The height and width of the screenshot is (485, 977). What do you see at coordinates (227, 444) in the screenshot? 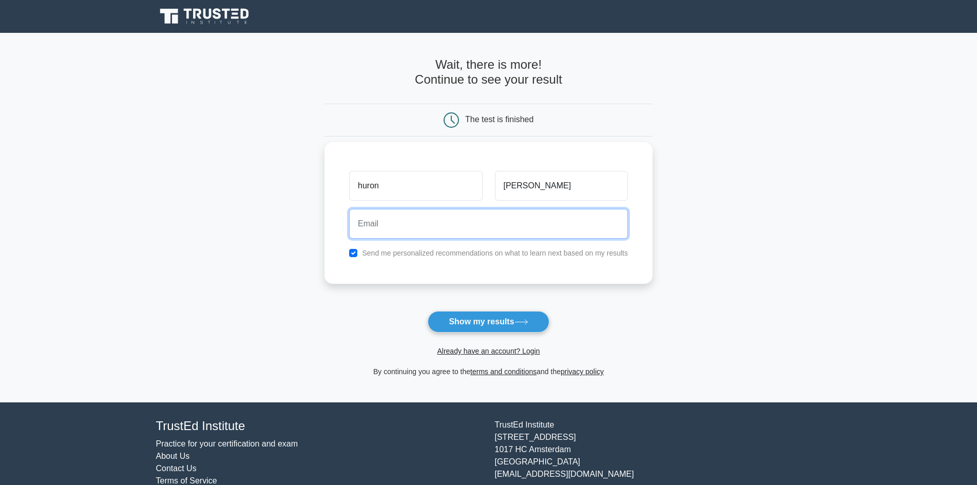
I see `a: Practice for your certification and exam` at bounding box center [227, 444].